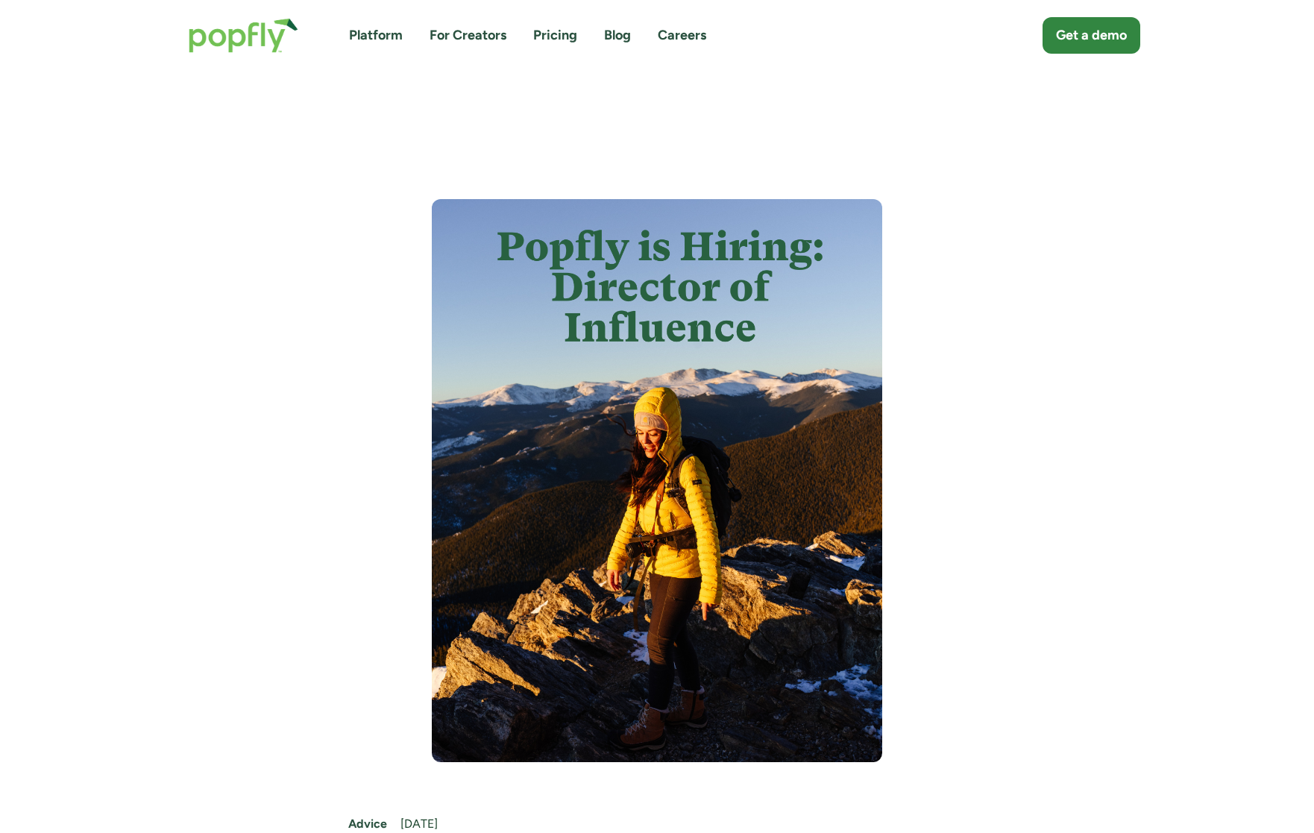  I want to click on a: Careers, so click(681, 35).